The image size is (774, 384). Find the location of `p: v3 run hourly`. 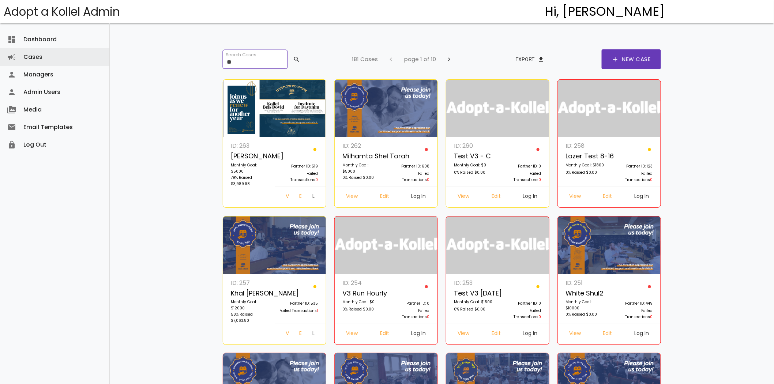

p: v3 run hourly is located at coordinates (362, 293).